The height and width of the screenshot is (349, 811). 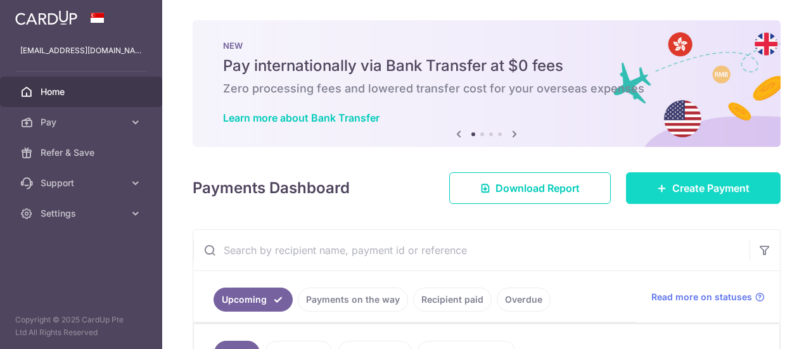 What do you see at coordinates (530, 188) in the screenshot?
I see `a: Download Report` at bounding box center [530, 188].